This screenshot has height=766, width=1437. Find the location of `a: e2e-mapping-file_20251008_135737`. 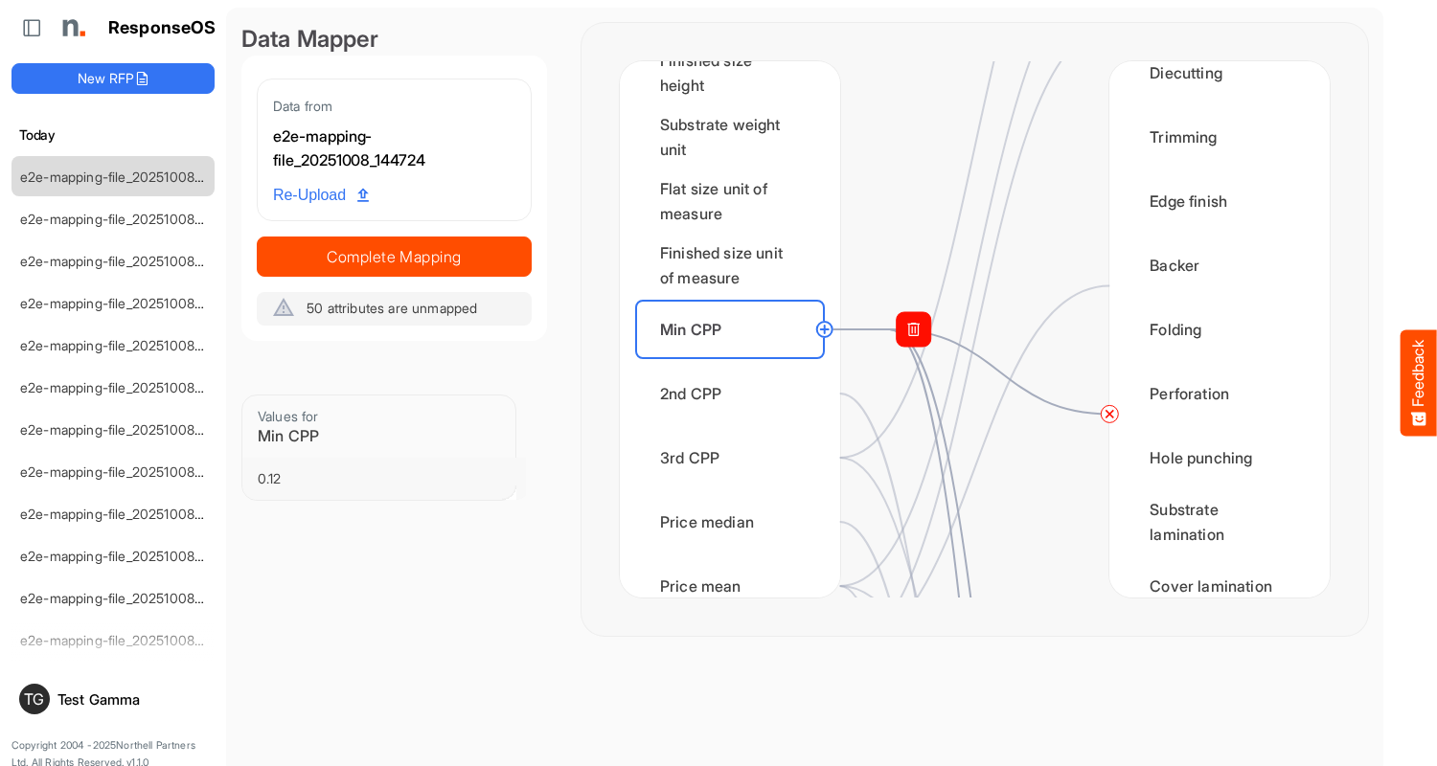

a: e2e-mapping-file_20251008_135737 is located at coordinates (130, 218).